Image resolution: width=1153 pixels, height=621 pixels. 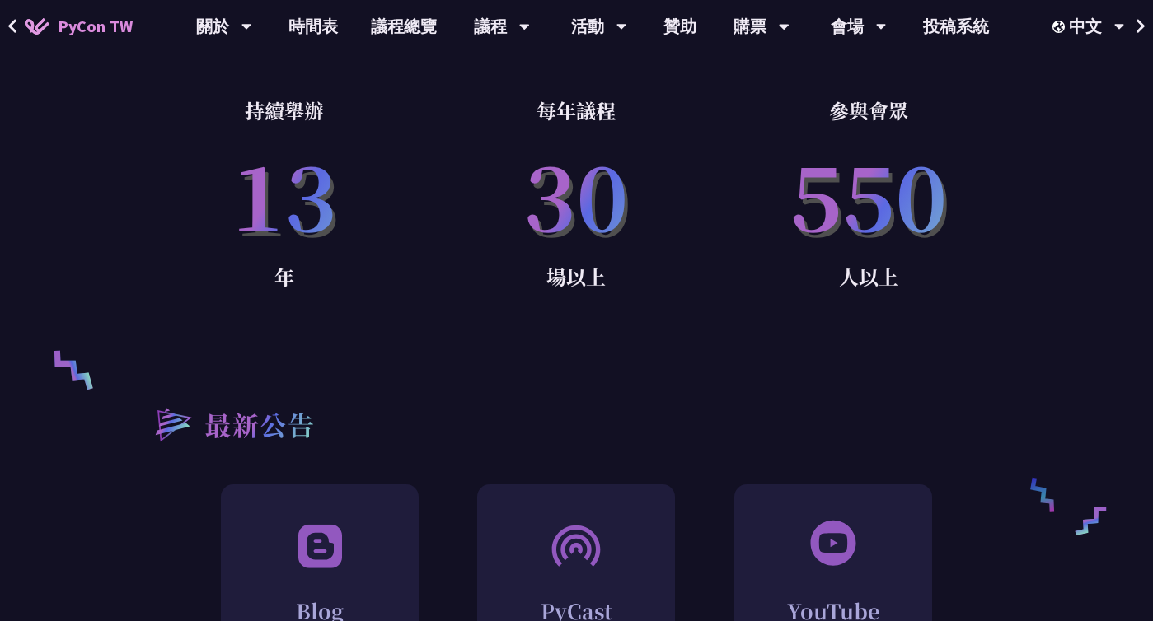 What do you see at coordinates (576, 545) in the screenshot?
I see `img: PyCast.bcca2a8.svg` at bounding box center [576, 545].